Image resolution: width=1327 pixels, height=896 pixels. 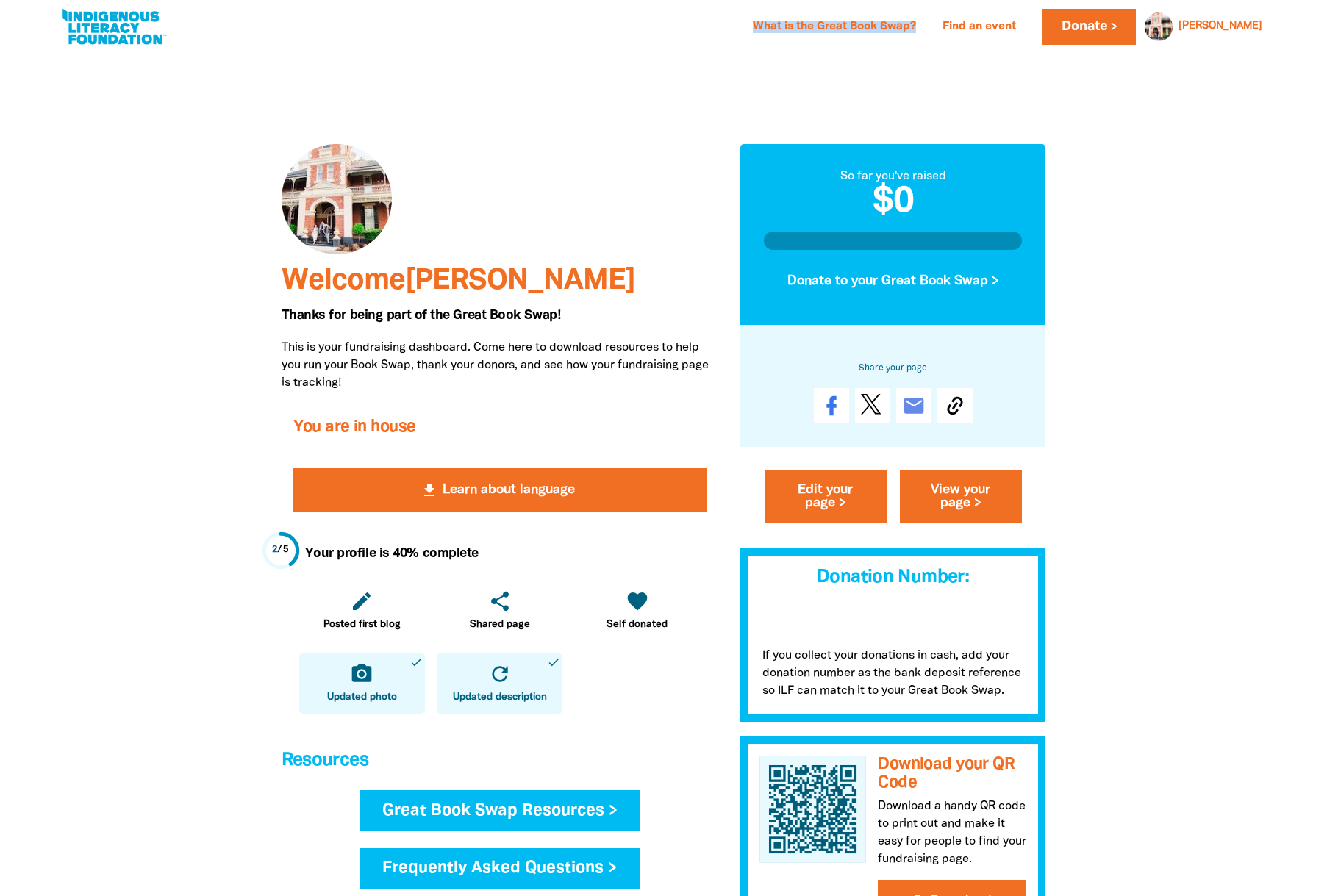 I want to click on i: get_app, so click(x=429, y=490).